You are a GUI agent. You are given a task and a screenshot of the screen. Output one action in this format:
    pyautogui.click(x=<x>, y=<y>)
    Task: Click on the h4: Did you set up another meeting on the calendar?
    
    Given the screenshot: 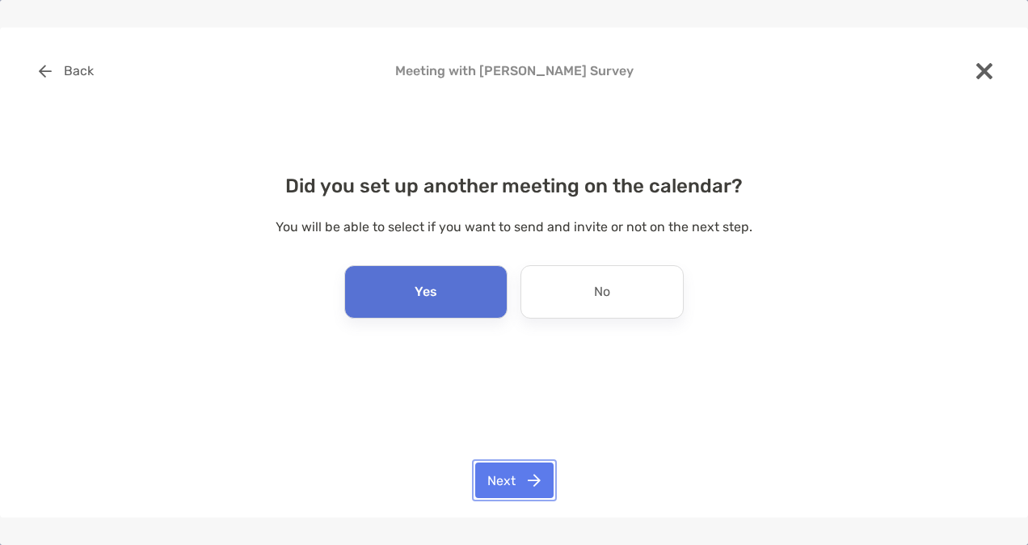 What is the action you would take?
    pyautogui.click(x=514, y=186)
    